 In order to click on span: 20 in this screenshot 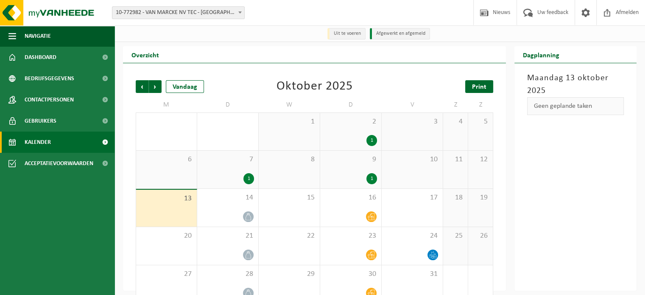, I will do `click(166, 236)`.